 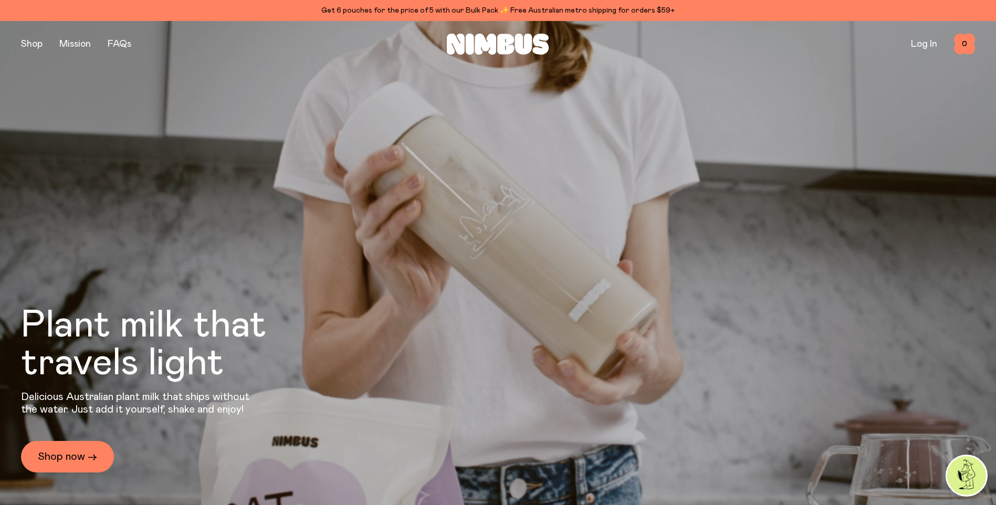 I want to click on a: Shop now →, so click(x=67, y=457).